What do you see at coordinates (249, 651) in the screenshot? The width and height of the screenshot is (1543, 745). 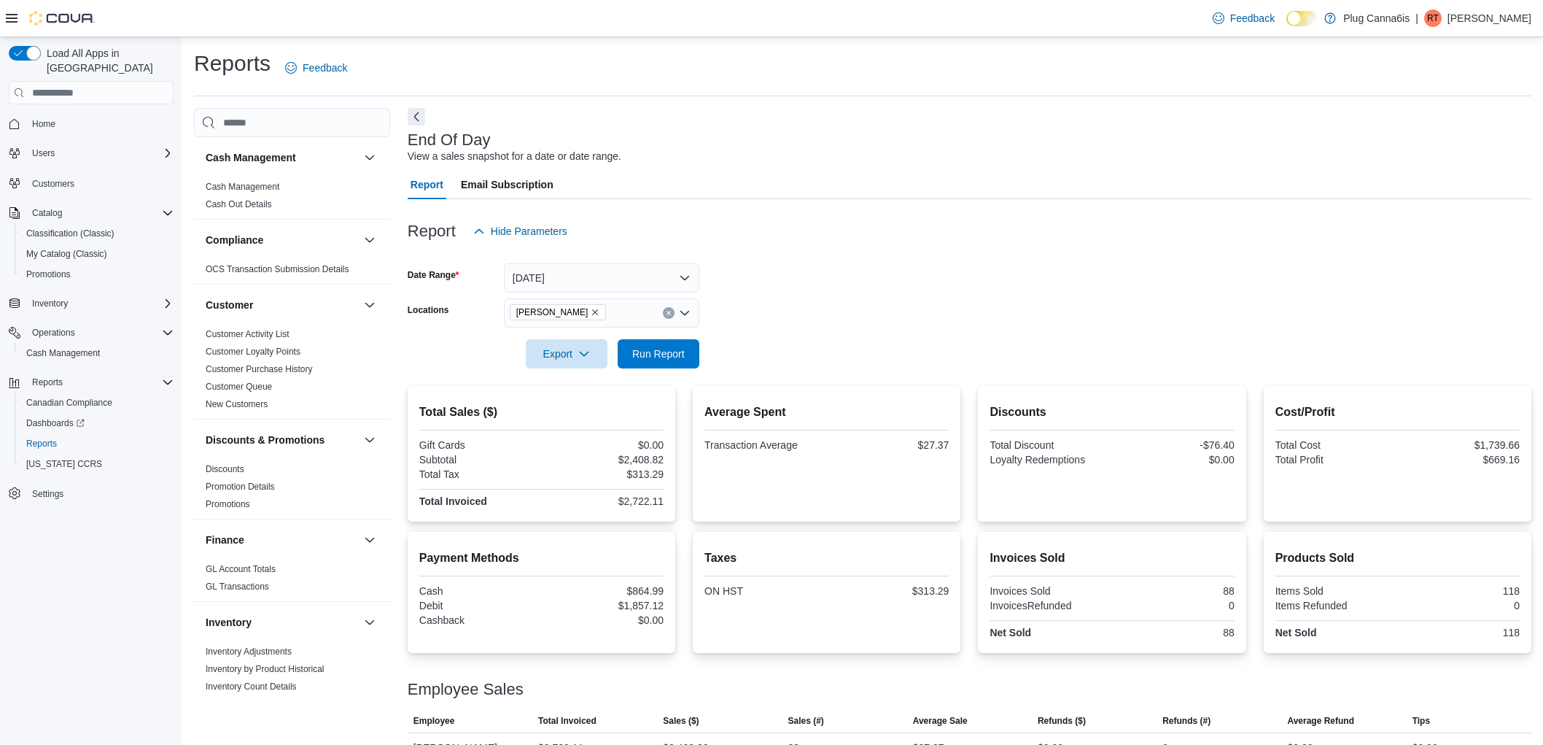 I see `span: Inventory Adjustments` at bounding box center [249, 651].